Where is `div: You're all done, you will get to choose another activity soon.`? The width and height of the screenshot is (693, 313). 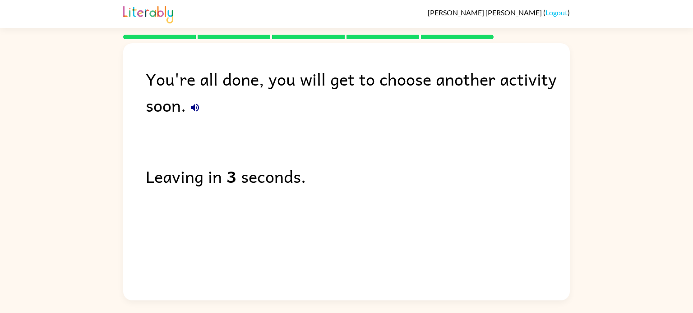 div: You're all done, you will get to choose another activity soon. is located at coordinates (358, 92).